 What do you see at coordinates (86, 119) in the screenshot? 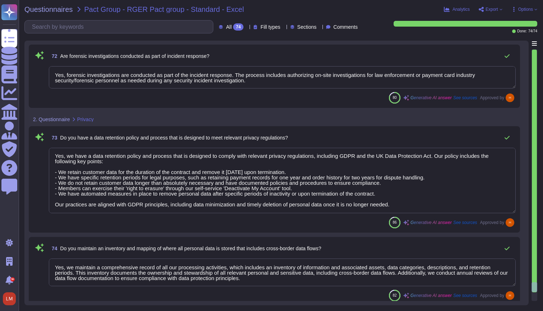
I see `span: Privacy` at bounding box center [86, 119].